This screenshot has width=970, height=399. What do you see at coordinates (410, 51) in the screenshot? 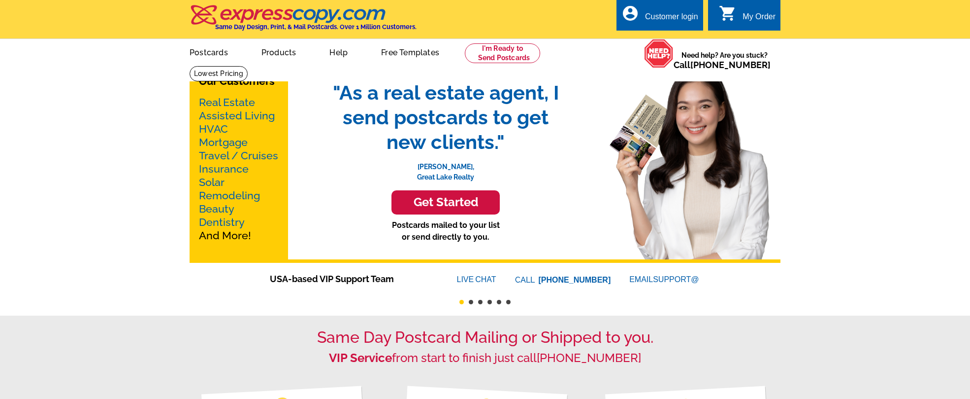
I see `a: Free Templates` at bounding box center [410, 51].